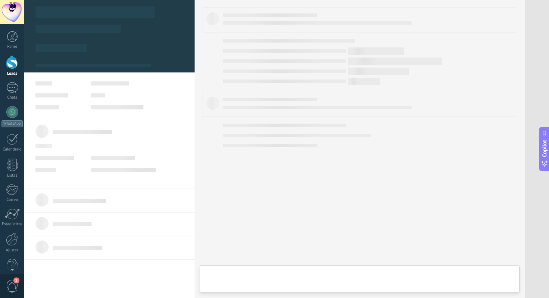  I want to click on div: Ajustes, so click(12, 250).